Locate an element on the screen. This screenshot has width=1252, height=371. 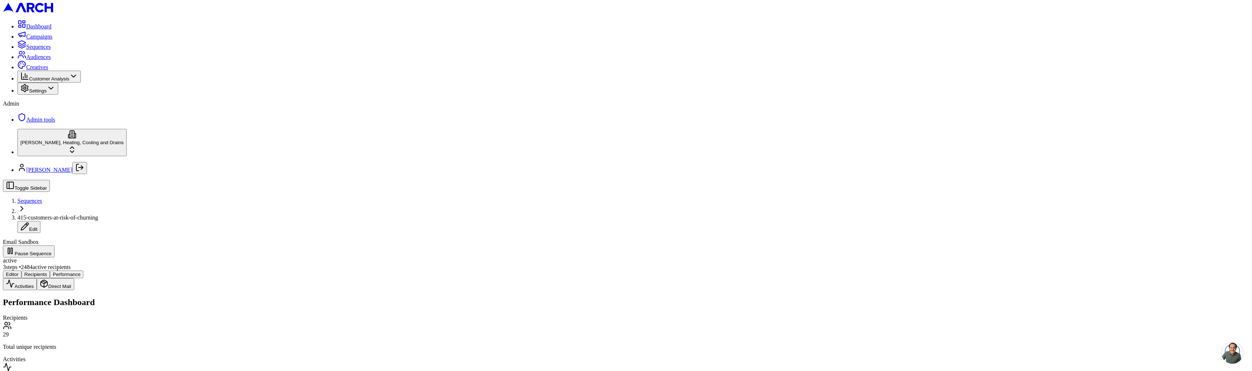
button: Recipients is located at coordinates (36, 274).